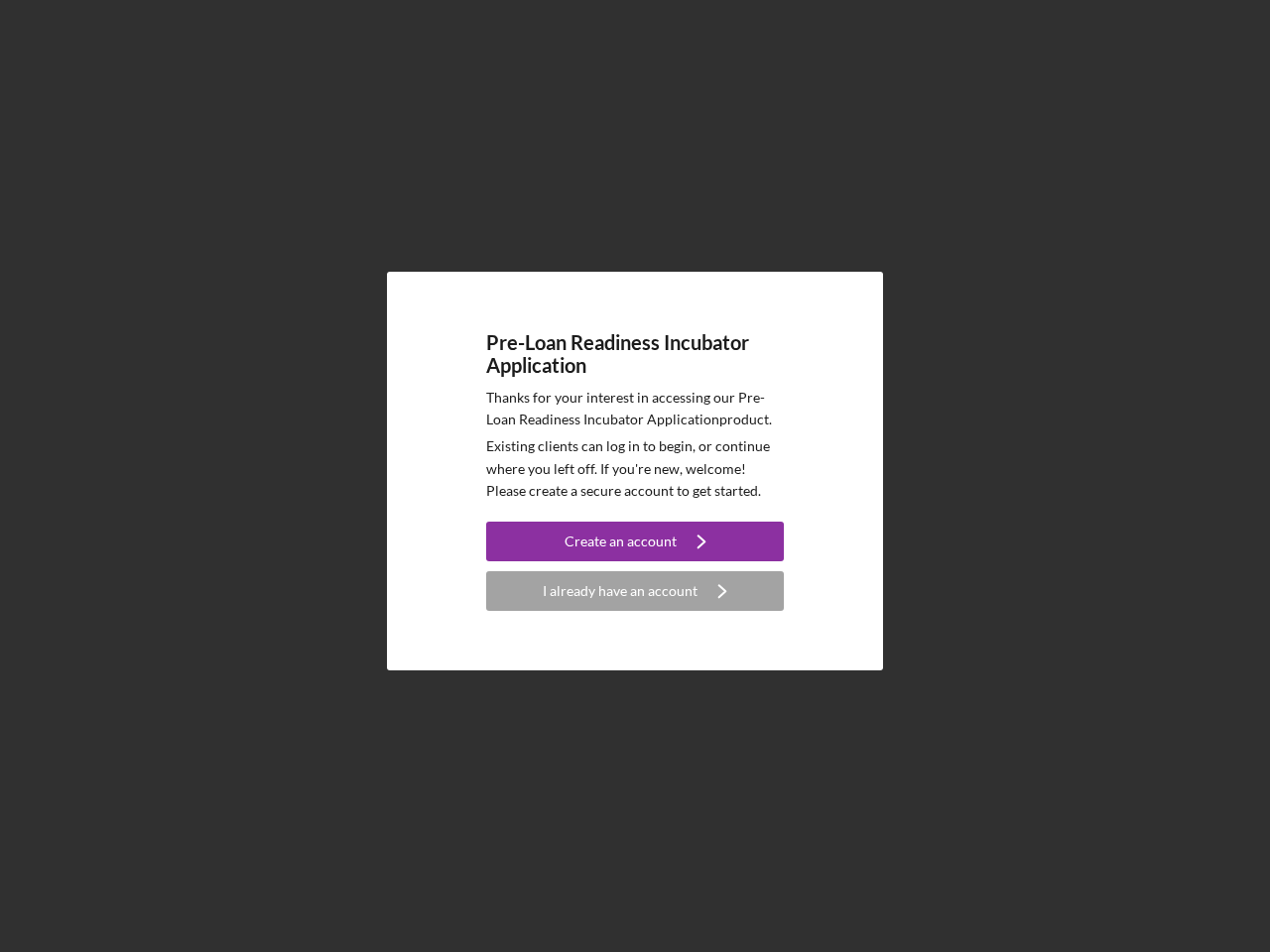  I want to click on button: I already have an account, so click(635, 591).